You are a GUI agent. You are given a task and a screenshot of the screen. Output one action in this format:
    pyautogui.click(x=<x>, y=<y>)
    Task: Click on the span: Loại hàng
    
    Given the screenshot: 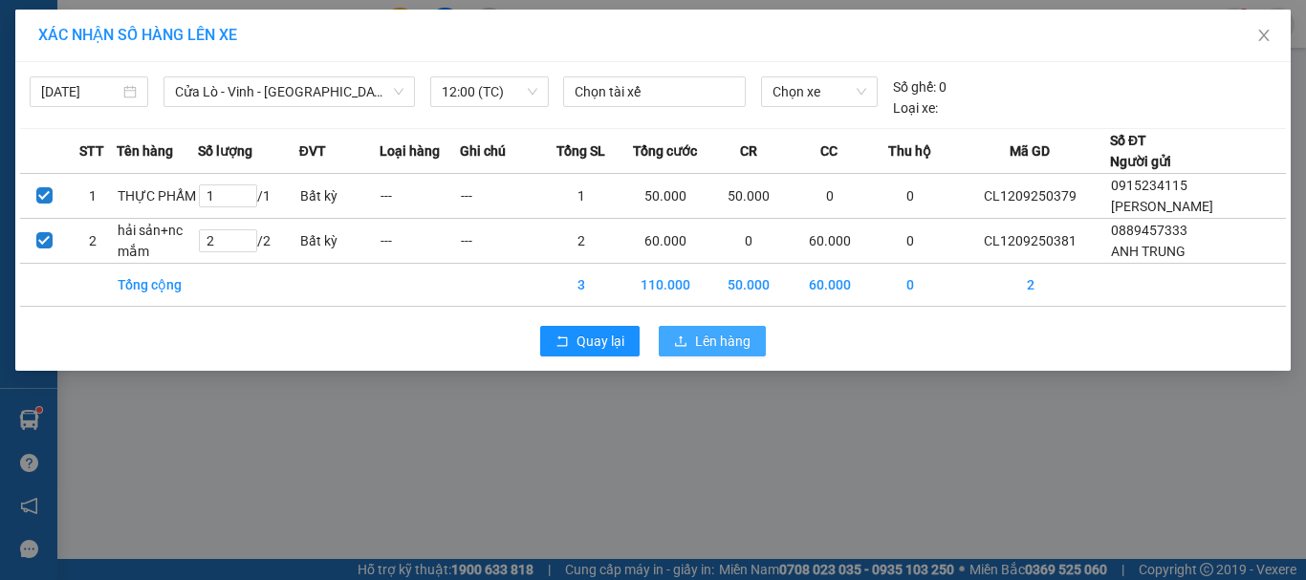 What is the action you would take?
    pyautogui.click(x=409, y=151)
    